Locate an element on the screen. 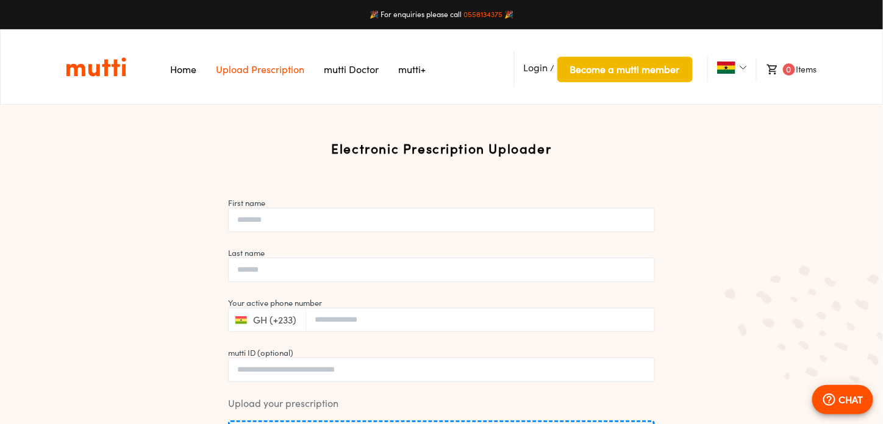  label: Your active phone number is located at coordinates (275, 303).